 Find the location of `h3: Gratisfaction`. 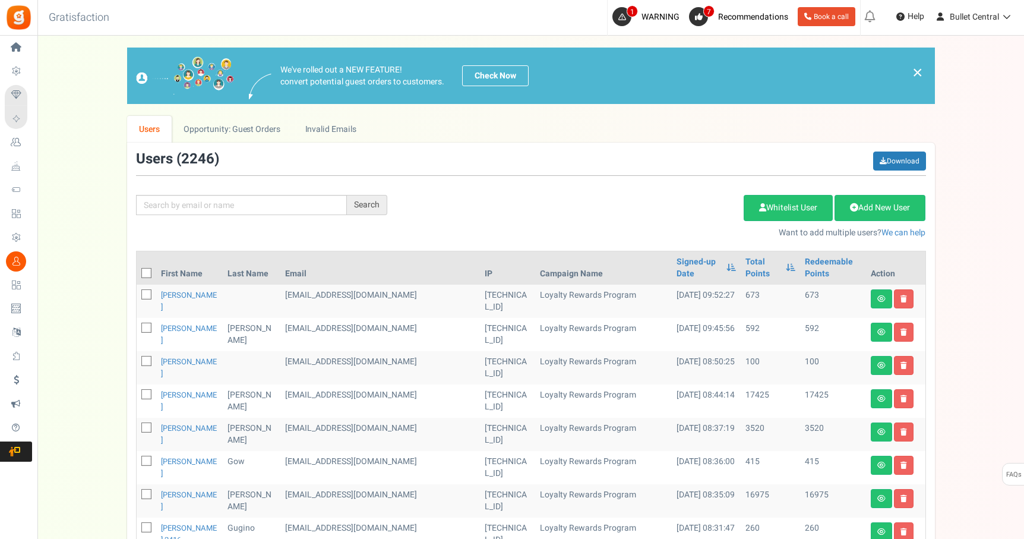

h3: Gratisfaction is located at coordinates (79, 18).